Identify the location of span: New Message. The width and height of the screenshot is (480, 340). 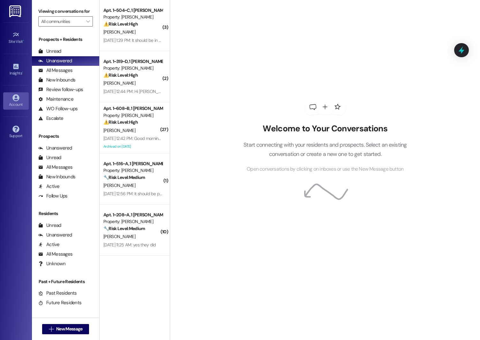
(69, 329).